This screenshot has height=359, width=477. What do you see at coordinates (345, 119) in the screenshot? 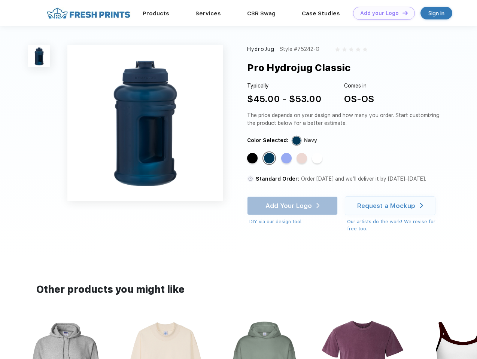
I see `div: The price depends on your design and how many you order. Start customizing the product below for ...` at bounding box center [345, 119].